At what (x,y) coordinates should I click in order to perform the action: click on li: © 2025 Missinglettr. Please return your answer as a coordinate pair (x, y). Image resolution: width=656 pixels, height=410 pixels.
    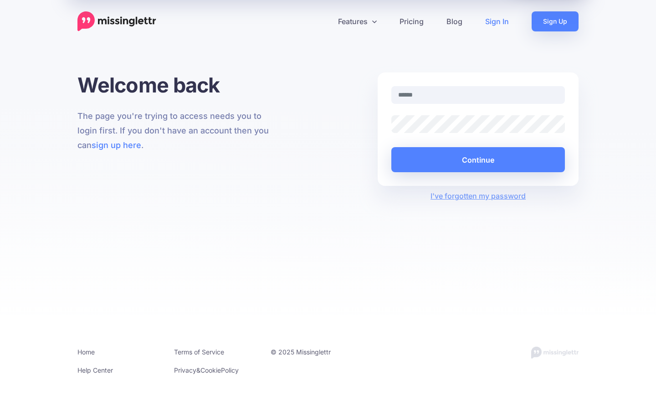
    Looking at the image, I should click on (312, 351).